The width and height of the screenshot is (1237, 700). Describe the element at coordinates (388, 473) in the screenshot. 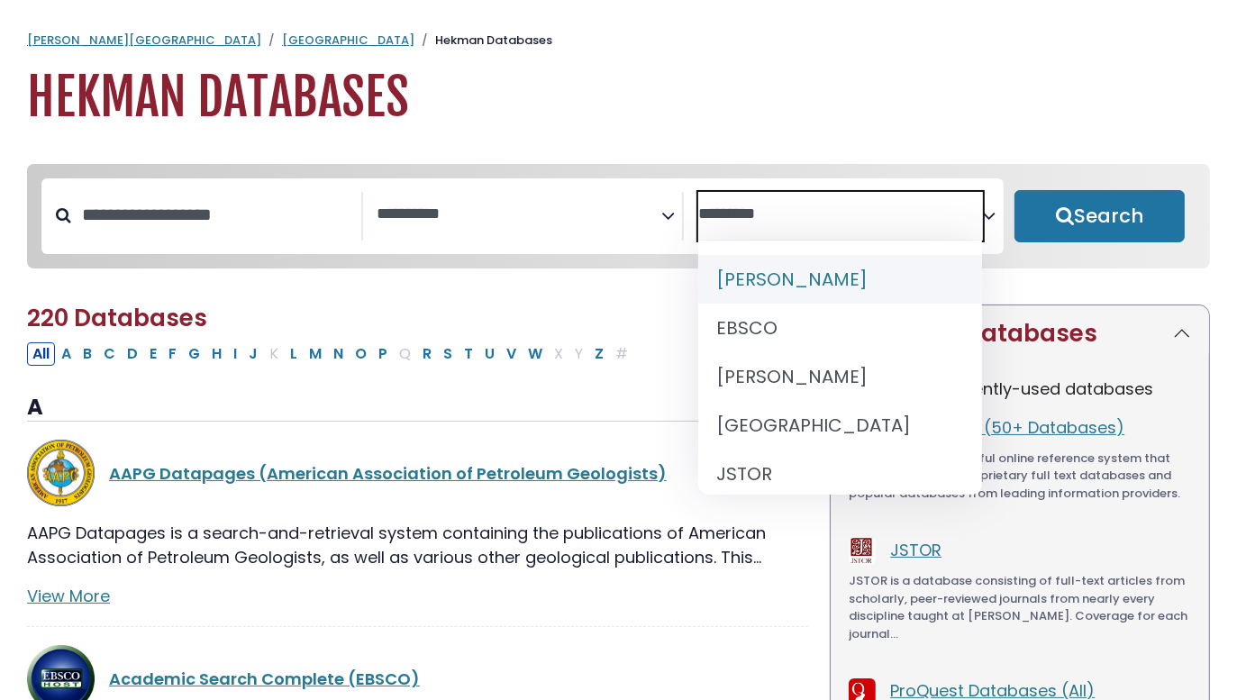

I see `a: AAPG Datapages (American Association of Petroleum Geologists)` at that location.